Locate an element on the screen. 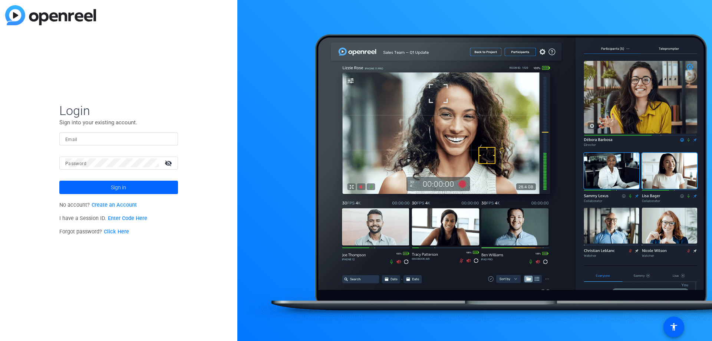 The image size is (712, 341). span: Login is located at coordinates (119, 110).